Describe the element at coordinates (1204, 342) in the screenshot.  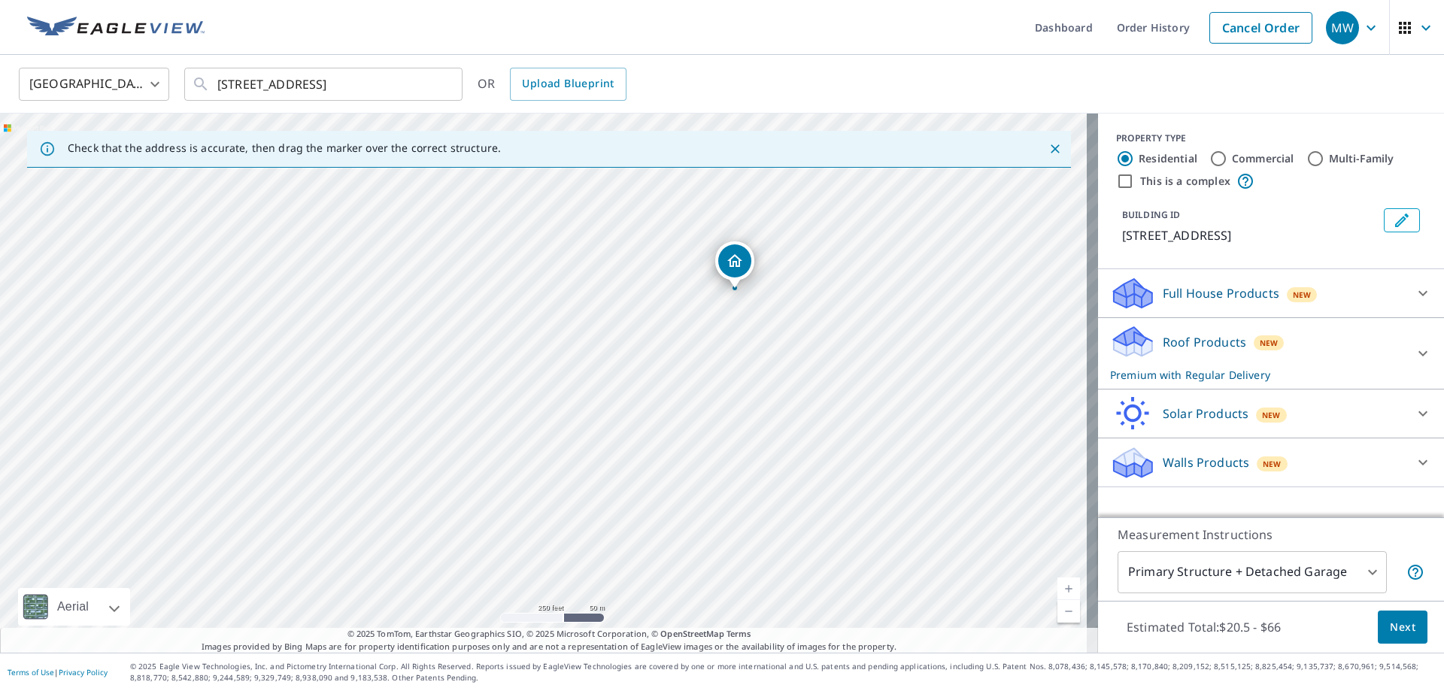
I see `p: Roof Products` at that location.